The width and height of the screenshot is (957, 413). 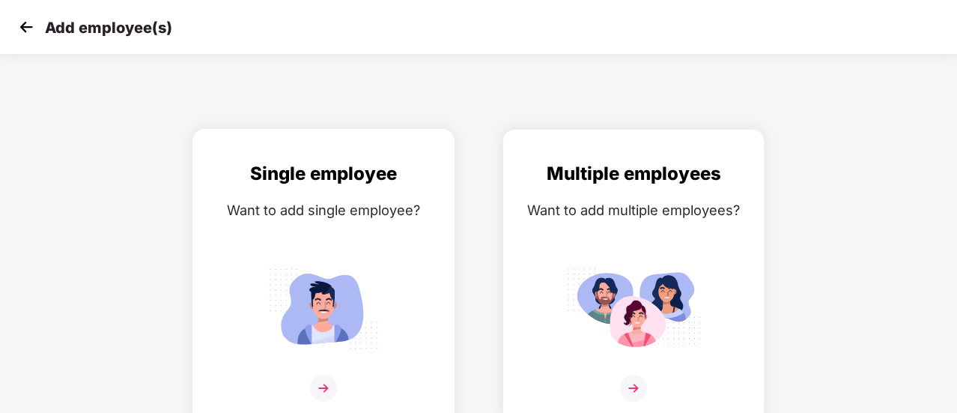 I want to click on div: Want to add single employee?, so click(x=324, y=210).